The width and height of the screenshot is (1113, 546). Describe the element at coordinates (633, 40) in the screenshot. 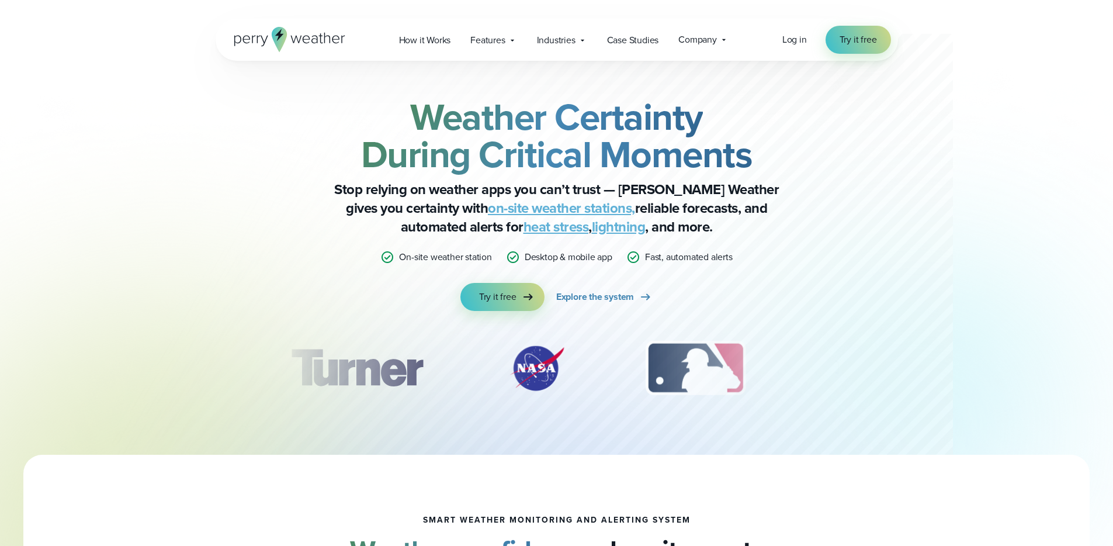

I see `a: Case Studies` at that location.